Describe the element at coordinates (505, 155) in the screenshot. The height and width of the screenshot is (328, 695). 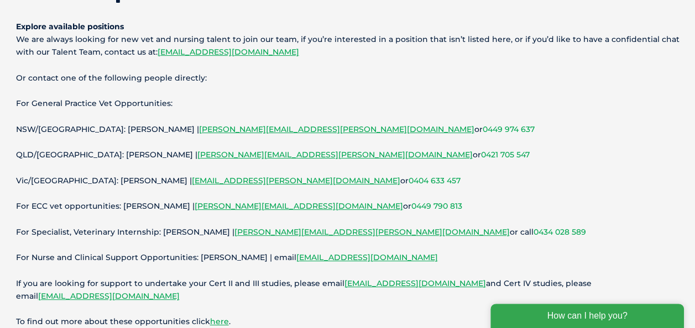
I see `a: 0421 705 547` at that location.